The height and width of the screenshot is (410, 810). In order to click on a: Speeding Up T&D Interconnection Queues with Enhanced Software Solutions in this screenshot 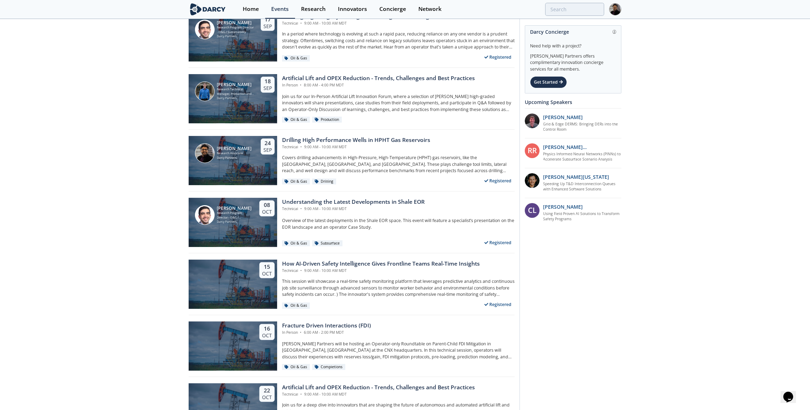, I will do `click(582, 187)`.